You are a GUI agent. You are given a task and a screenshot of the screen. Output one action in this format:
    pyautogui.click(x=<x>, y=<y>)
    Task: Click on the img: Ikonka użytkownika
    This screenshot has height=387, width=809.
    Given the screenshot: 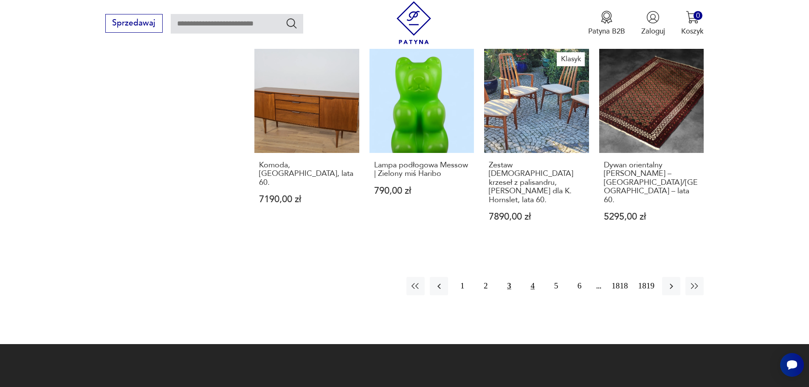 What is the action you would take?
    pyautogui.click(x=653, y=17)
    